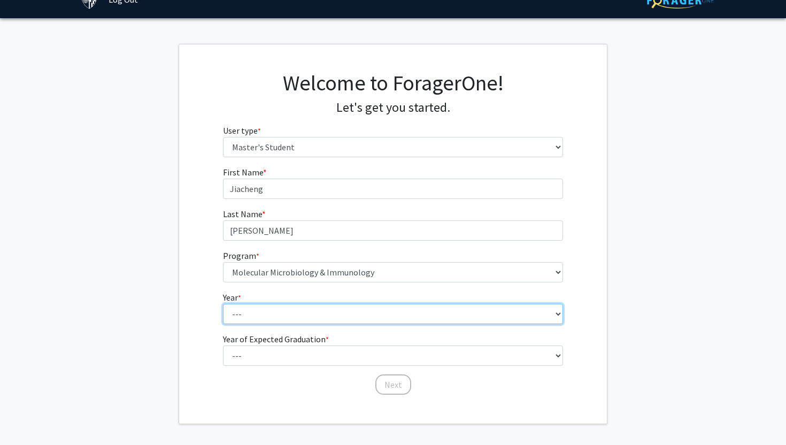 Image resolution: width=786 pixels, height=445 pixels. I want to click on label: Year, so click(232, 297).